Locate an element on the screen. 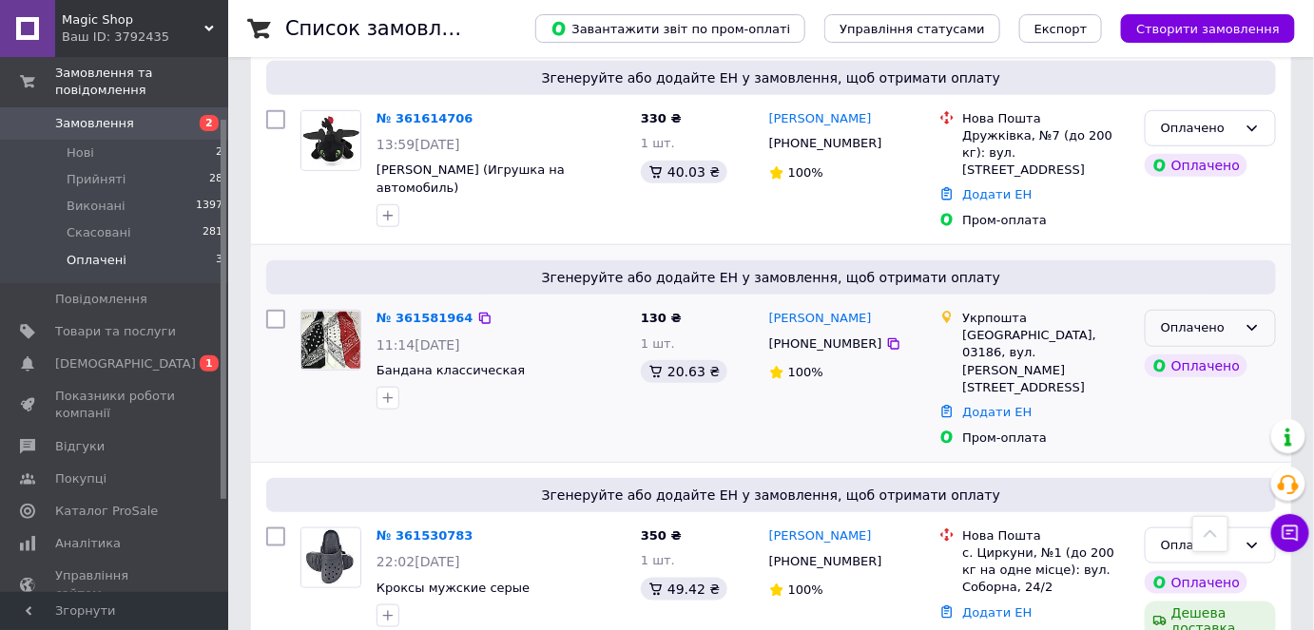  span: Виконані is located at coordinates (96, 206).